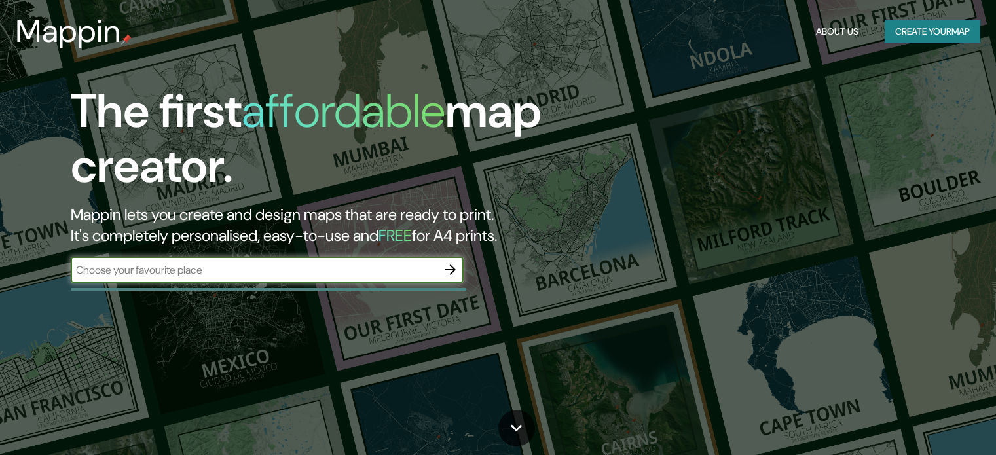 The height and width of the screenshot is (455, 996). Describe the element at coordinates (395, 235) in the screenshot. I see `h5: FREE` at that location.